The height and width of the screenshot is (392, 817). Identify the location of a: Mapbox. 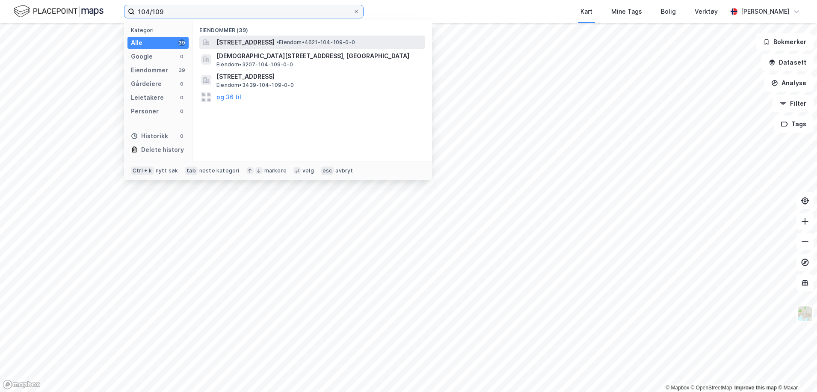
(677, 387).